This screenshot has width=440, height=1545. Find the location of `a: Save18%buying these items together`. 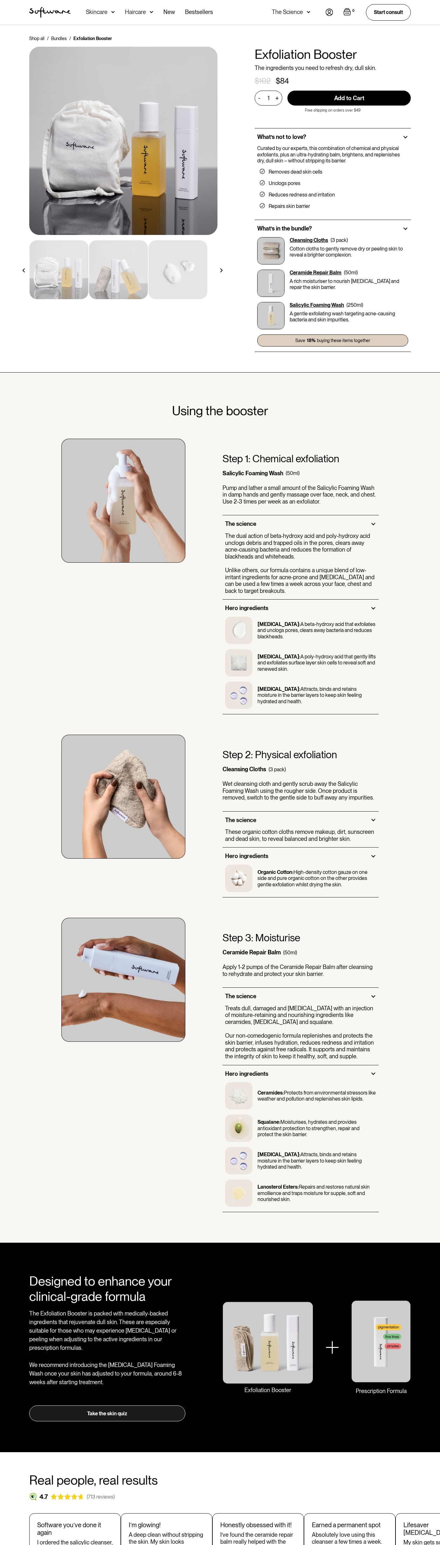

a: Save18%buying these items together is located at coordinates (333, 341).